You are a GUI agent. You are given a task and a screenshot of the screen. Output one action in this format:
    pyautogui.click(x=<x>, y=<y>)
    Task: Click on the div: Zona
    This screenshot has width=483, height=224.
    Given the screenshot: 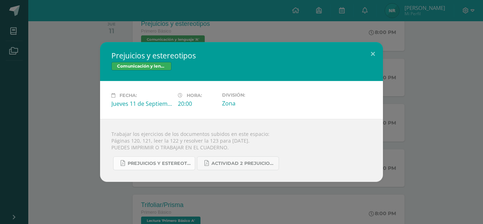 What is the action you would take?
    pyautogui.click(x=252, y=103)
    